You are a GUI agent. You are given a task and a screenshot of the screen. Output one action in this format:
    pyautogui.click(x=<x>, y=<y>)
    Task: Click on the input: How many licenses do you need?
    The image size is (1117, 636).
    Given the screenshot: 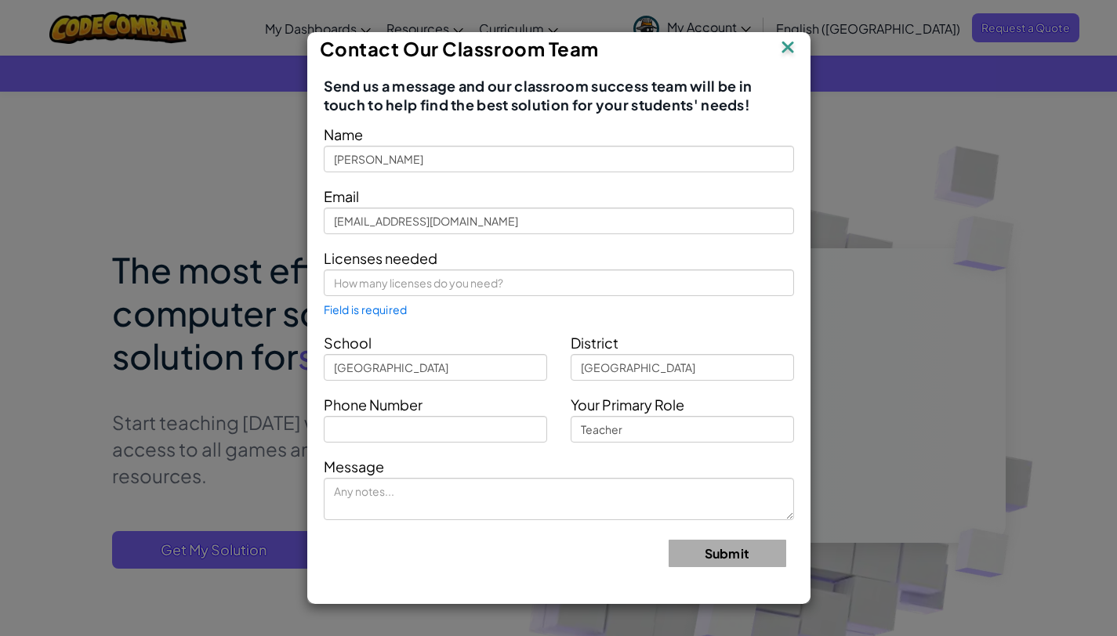 What is the action you would take?
    pyautogui.click(x=559, y=283)
    